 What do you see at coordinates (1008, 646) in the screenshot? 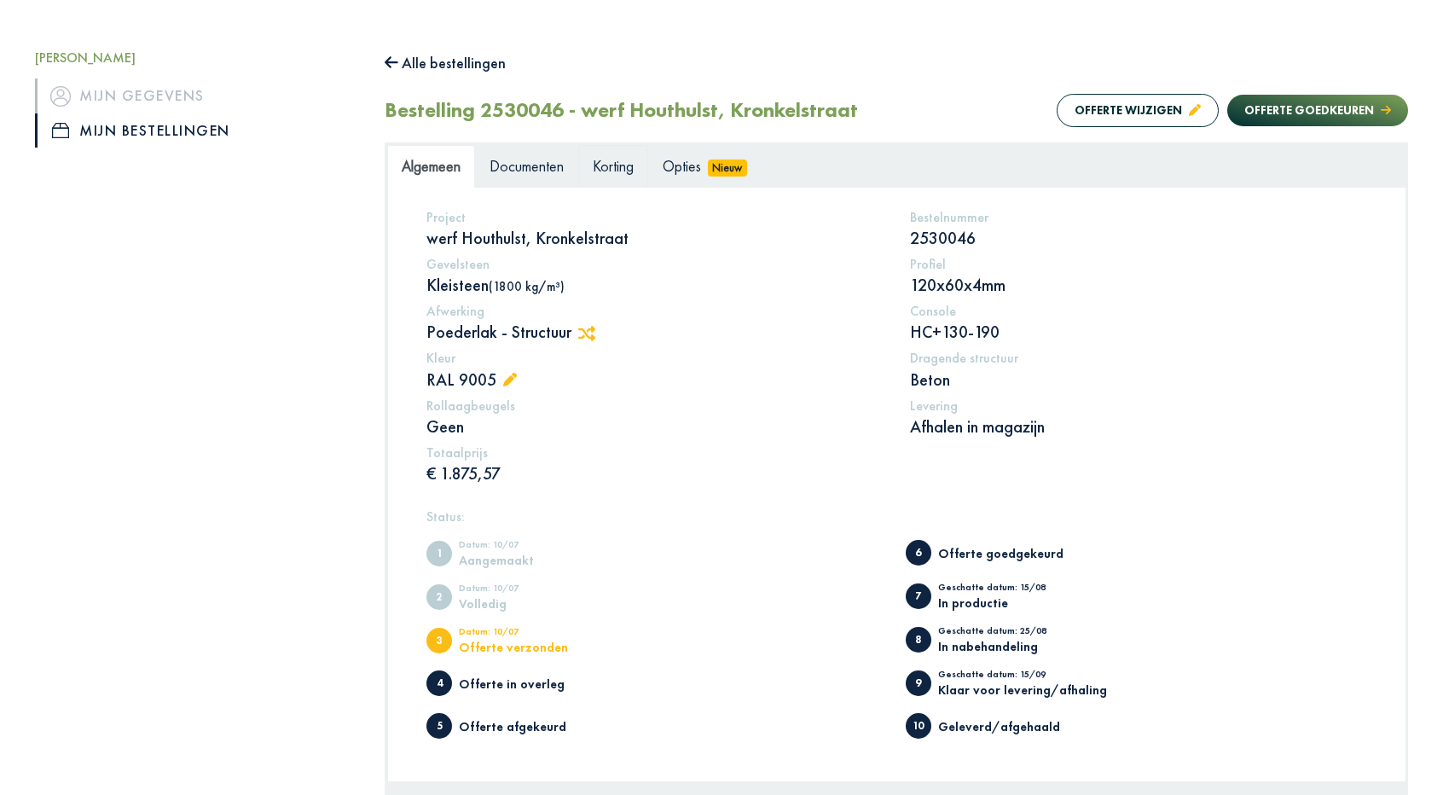
I see `div: In nabehandeling` at bounding box center [1008, 646].